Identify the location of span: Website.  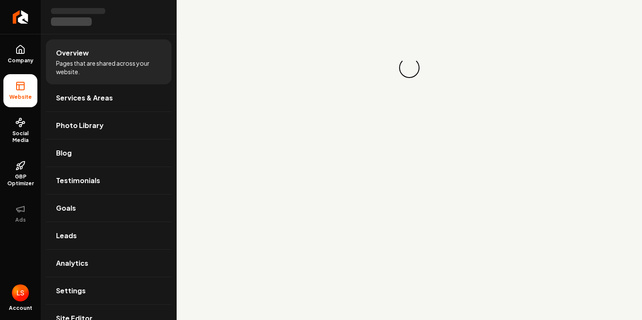
(20, 97).